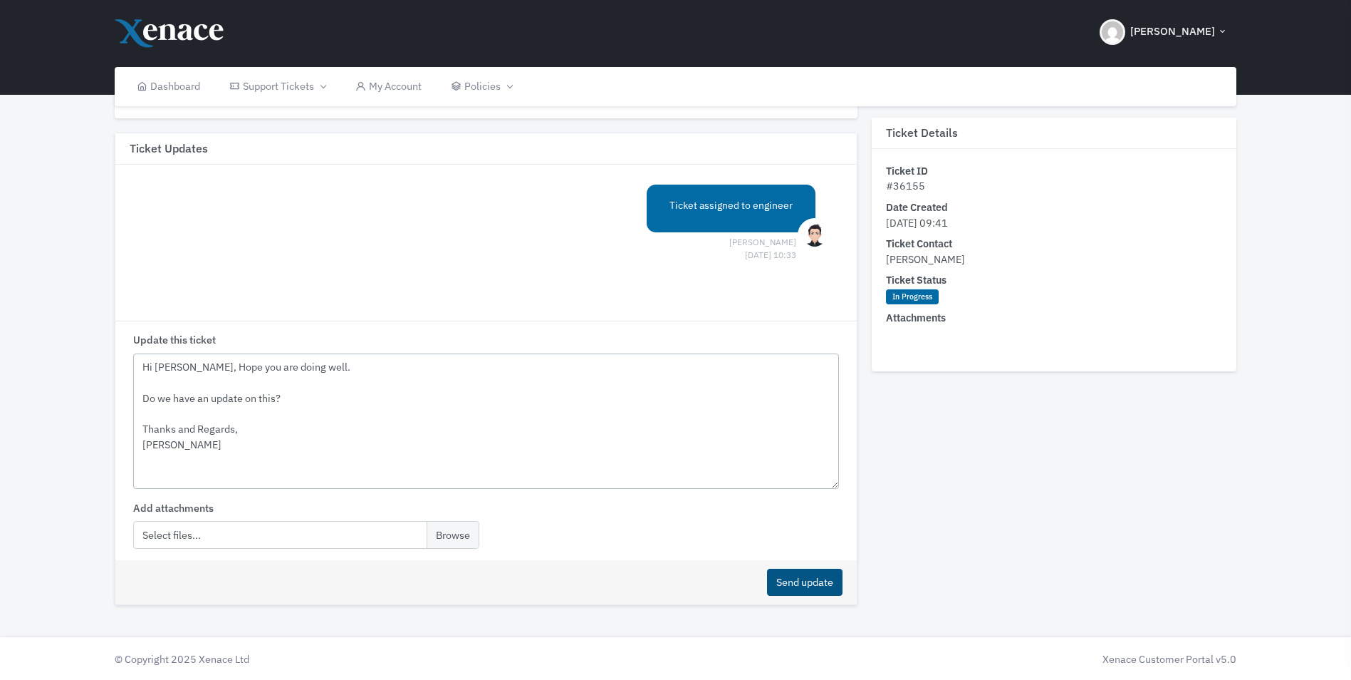  What do you see at coordinates (731, 205) in the screenshot?
I see `p: Ticket assigned to engineer` at bounding box center [731, 205].